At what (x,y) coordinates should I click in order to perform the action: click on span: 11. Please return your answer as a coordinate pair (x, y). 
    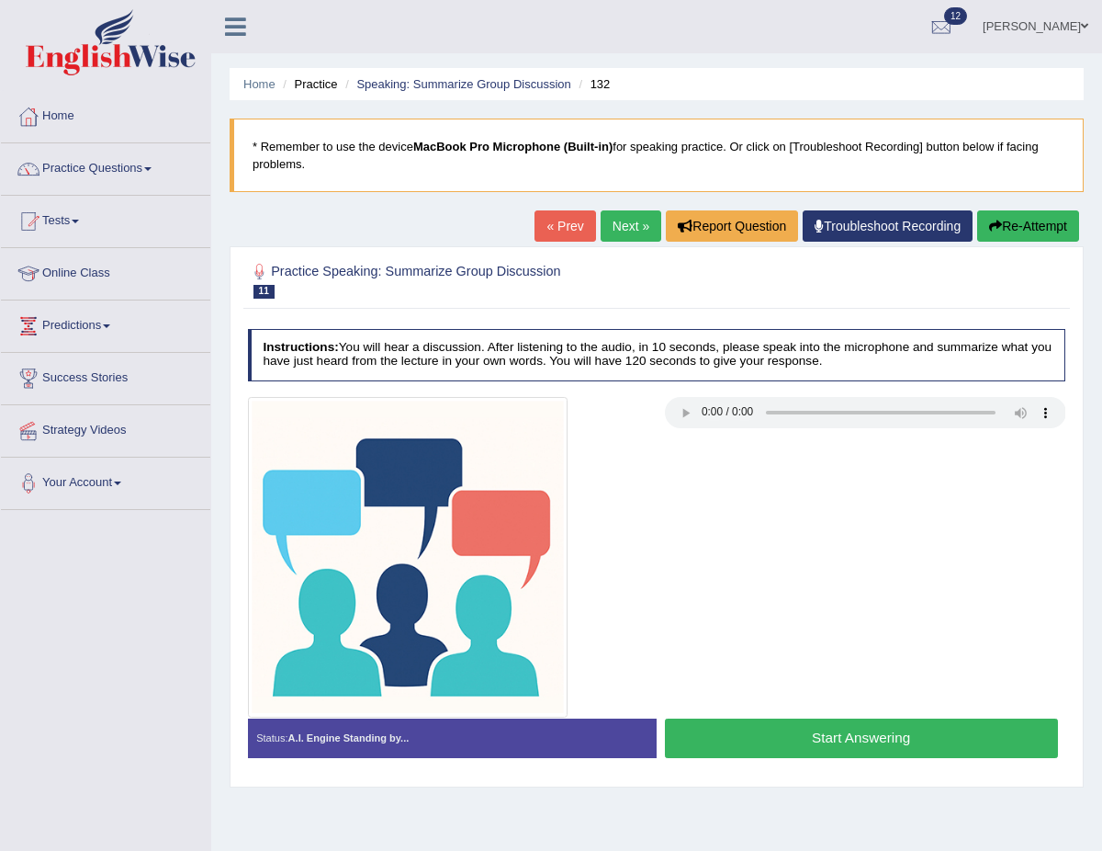
    Looking at the image, I should click on (264, 291).